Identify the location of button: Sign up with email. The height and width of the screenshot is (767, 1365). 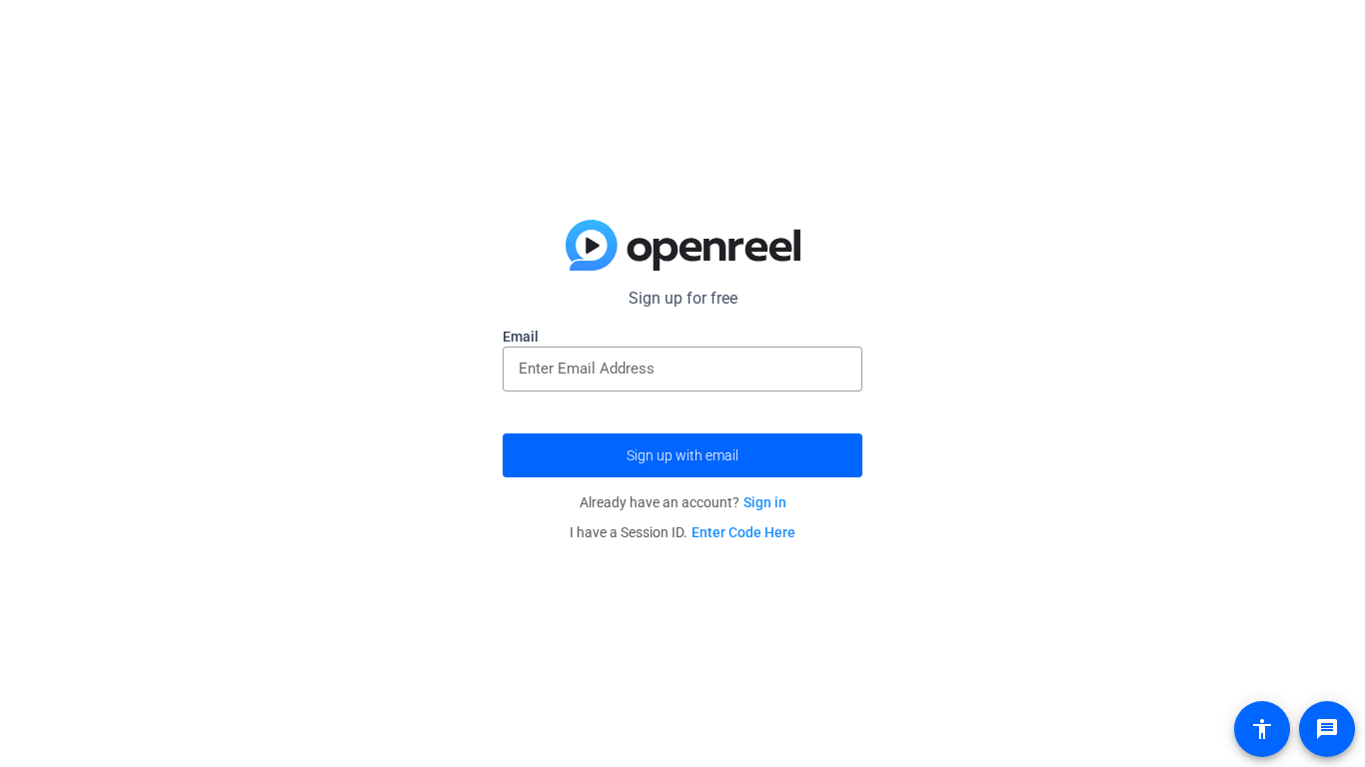
(682, 456).